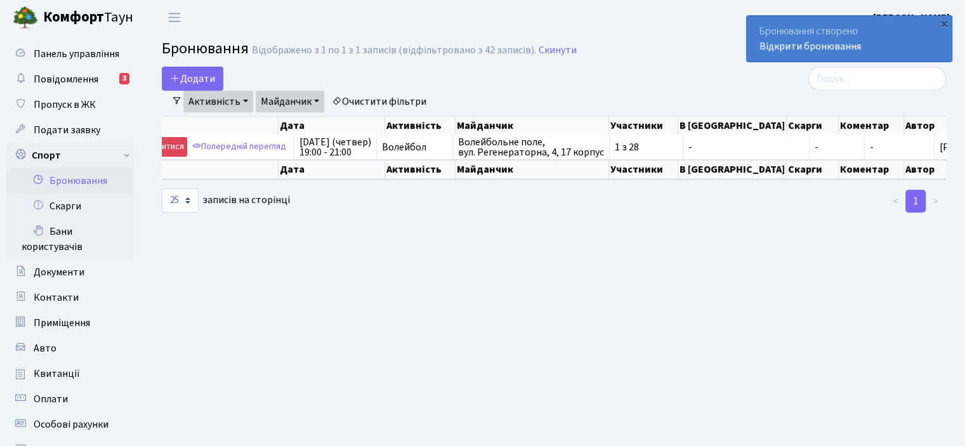 The height and width of the screenshot is (446, 965). I want to click on div: 3, so click(124, 79).